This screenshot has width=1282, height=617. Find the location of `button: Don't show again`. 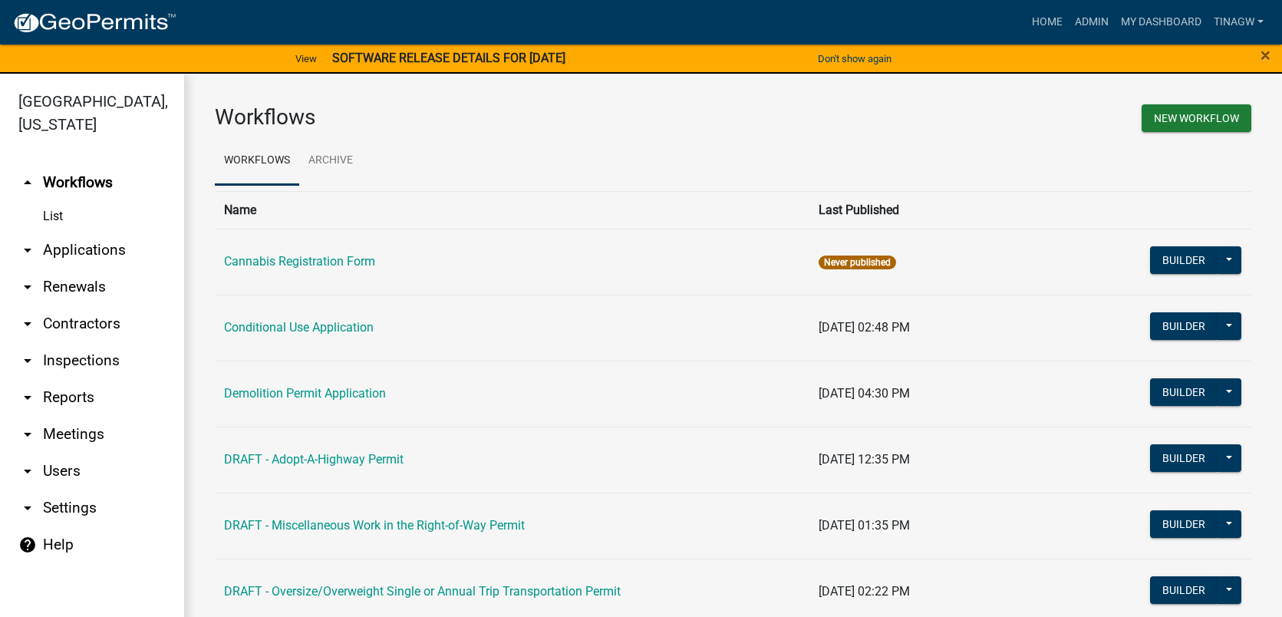

button: Don't show again is located at coordinates (855, 58).